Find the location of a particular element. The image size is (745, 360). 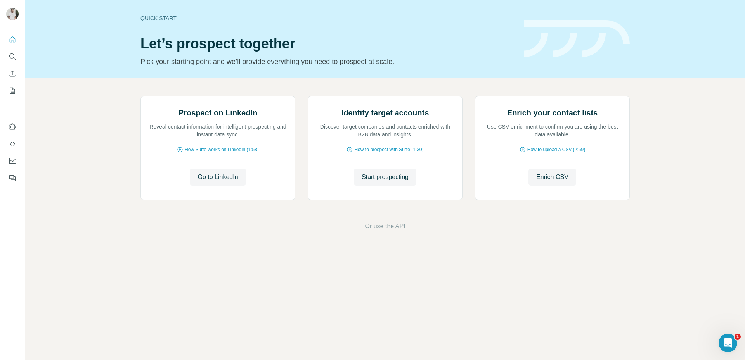

span: 1 is located at coordinates (737, 337).